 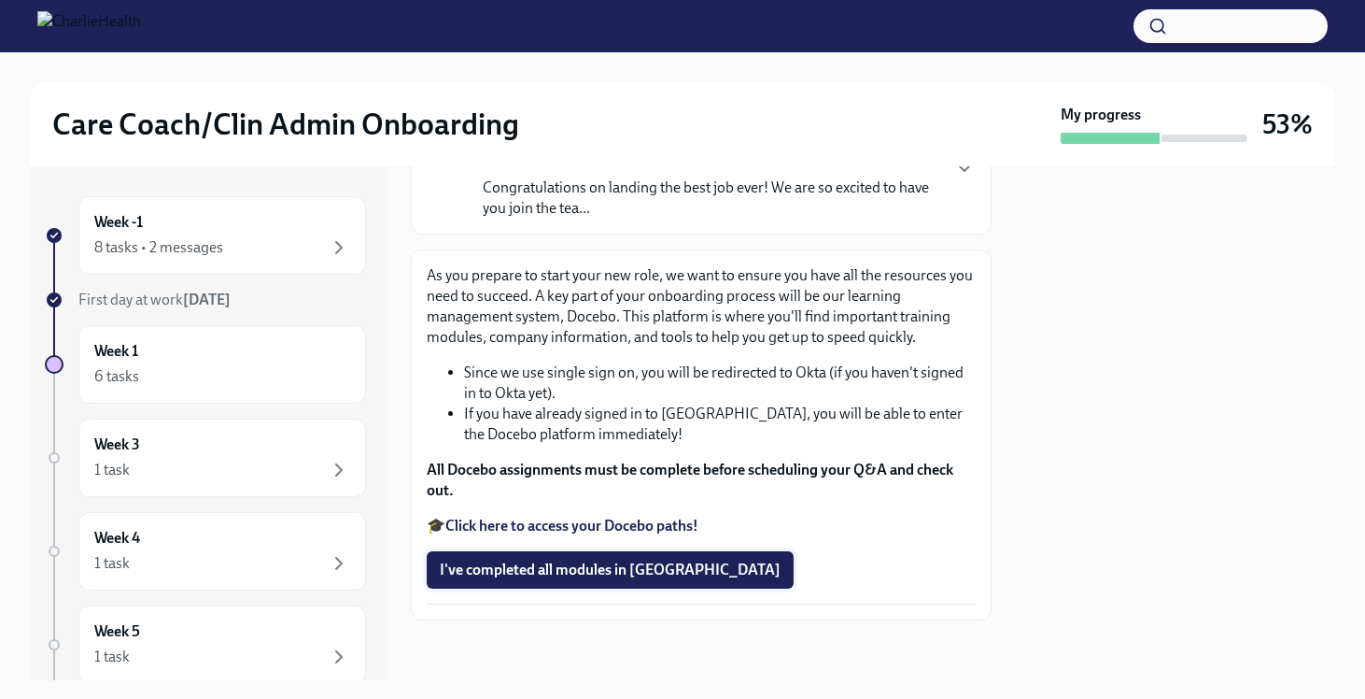 I want to click on h6: Week 4, so click(x=117, y=538).